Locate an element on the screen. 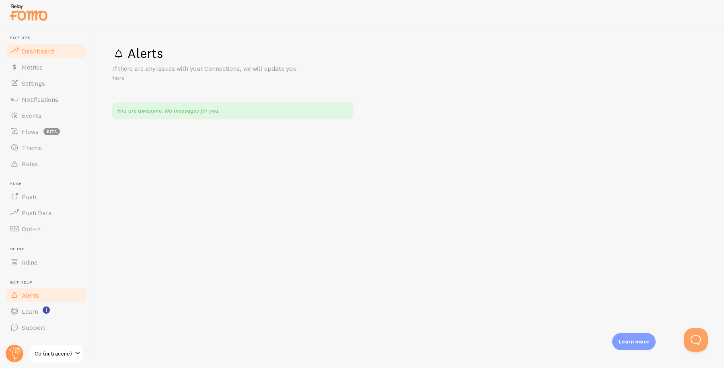 This screenshot has height=368, width=724. a: Dashboard is located at coordinates (46, 51).